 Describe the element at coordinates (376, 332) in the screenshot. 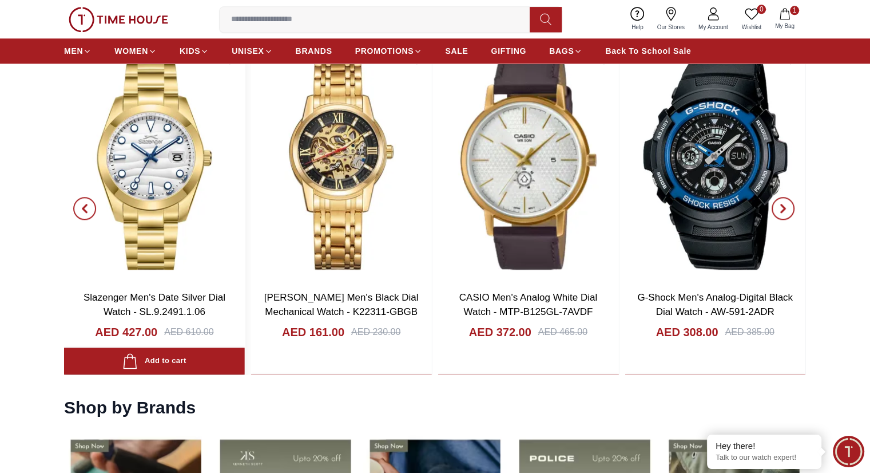

I see `div: AED 230.00` at that location.